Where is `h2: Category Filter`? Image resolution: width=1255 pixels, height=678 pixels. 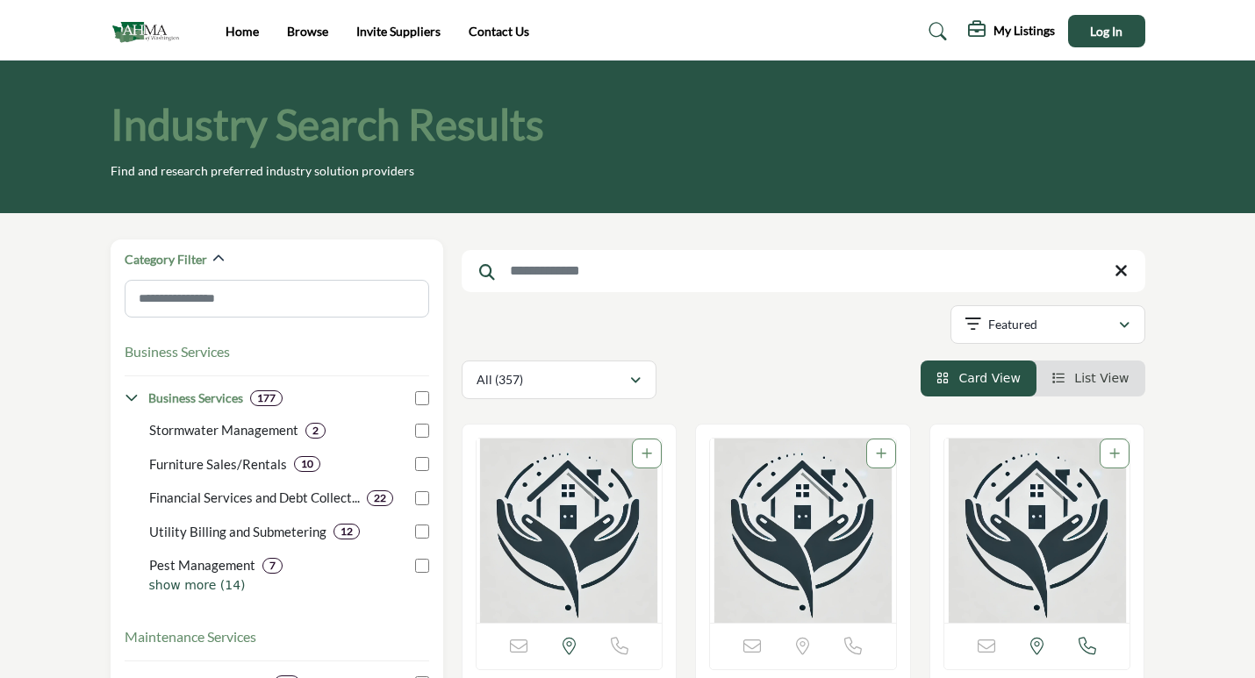 h2: Category Filter is located at coordinates (166, 260).